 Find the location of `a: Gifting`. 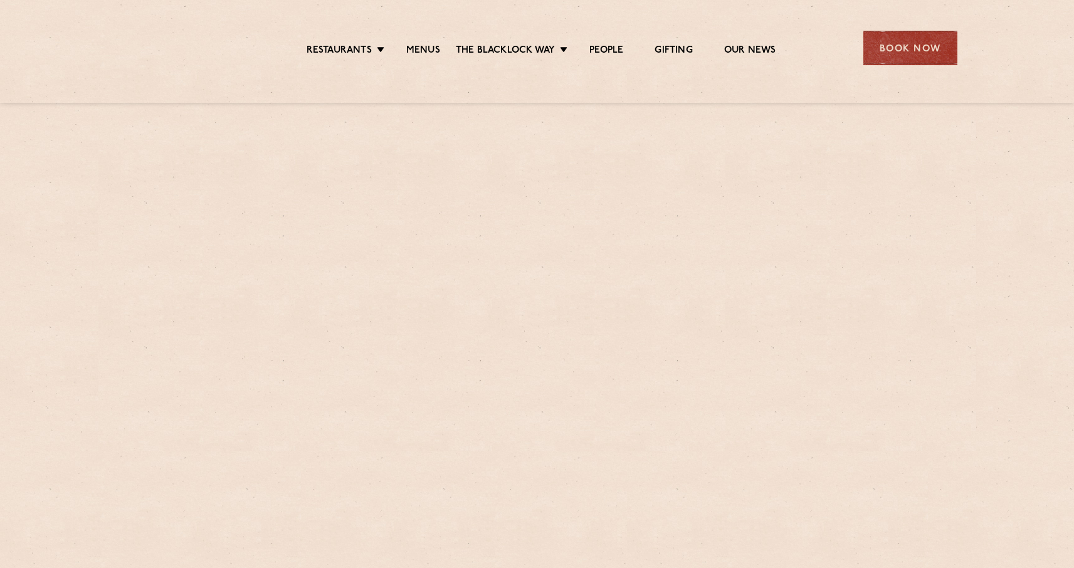

a: Gifting is located at coordinates (673, 51).